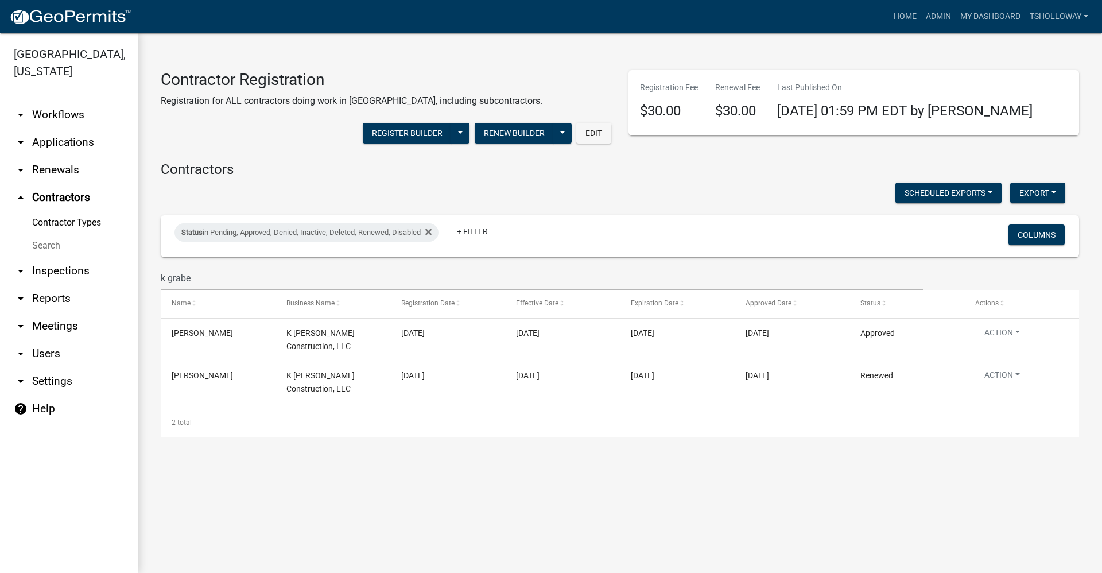  I want to click on span: Registration Date, so click(428, 303).